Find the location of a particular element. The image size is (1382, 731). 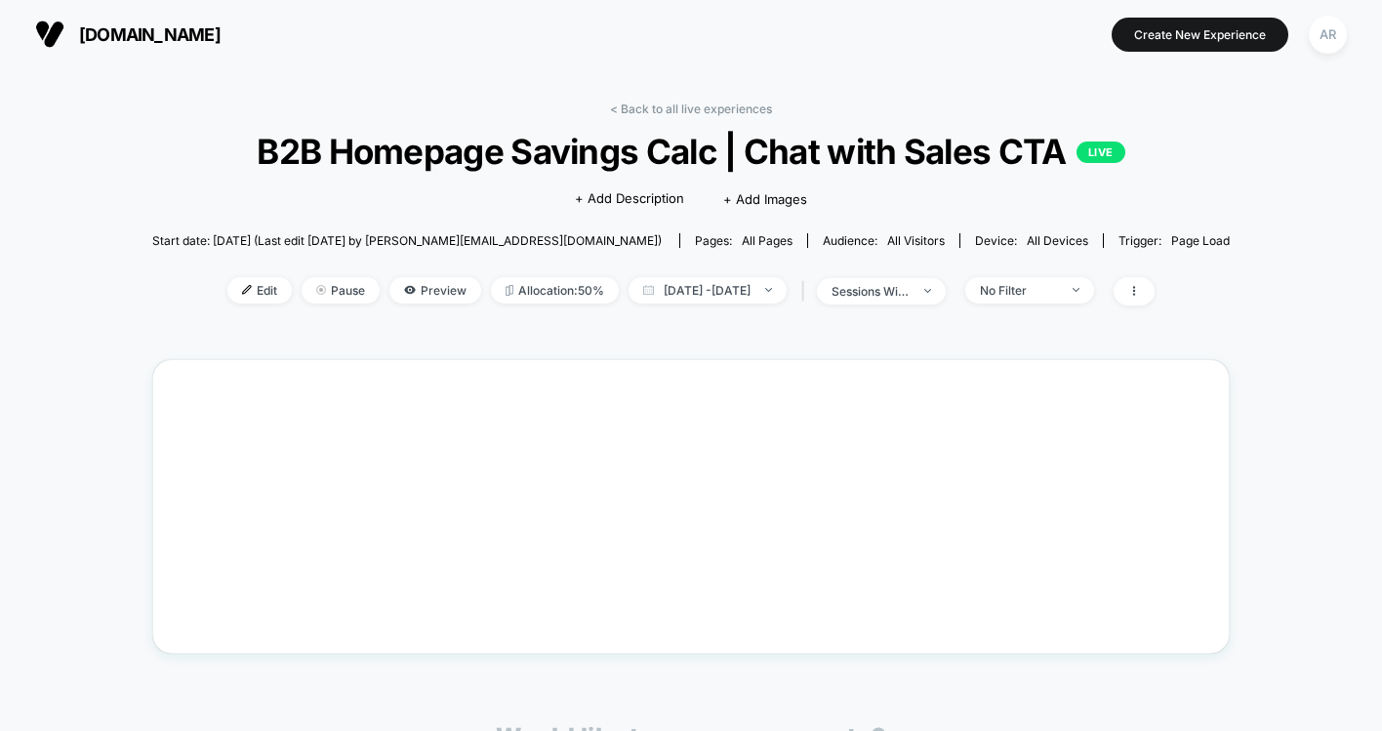

span: + Add Images is located at coordinates (765, 199).